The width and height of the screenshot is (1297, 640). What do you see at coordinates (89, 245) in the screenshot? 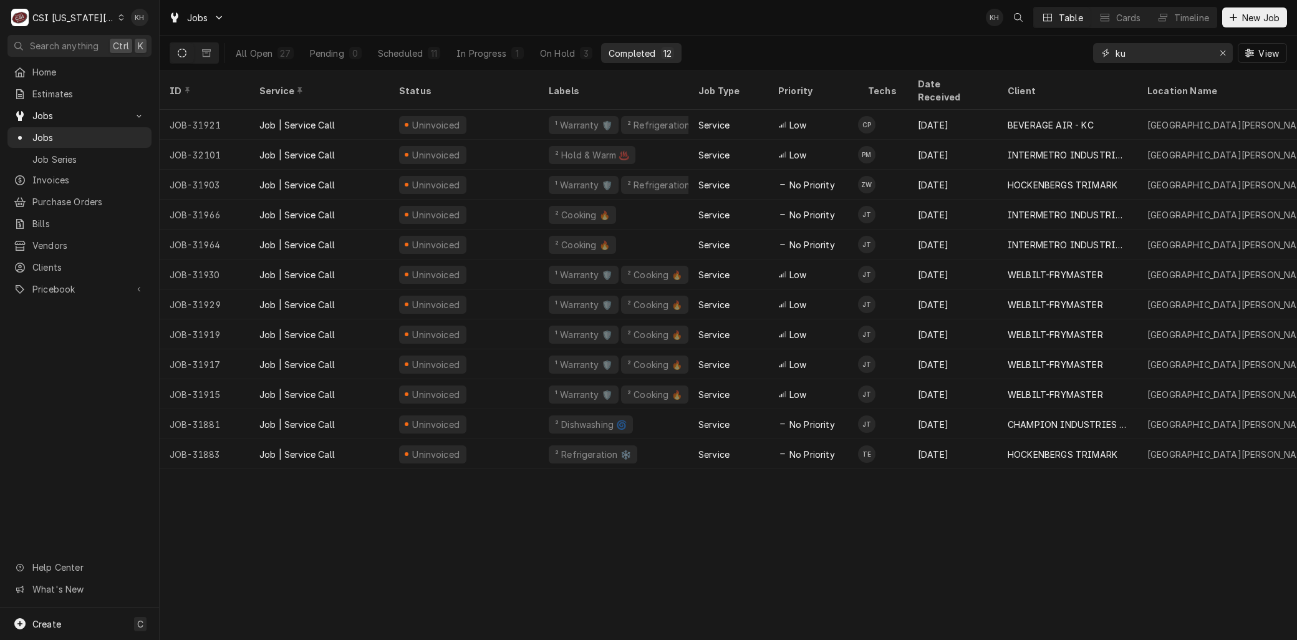
I see `span: Vendors` at bounding box center [89, 245].